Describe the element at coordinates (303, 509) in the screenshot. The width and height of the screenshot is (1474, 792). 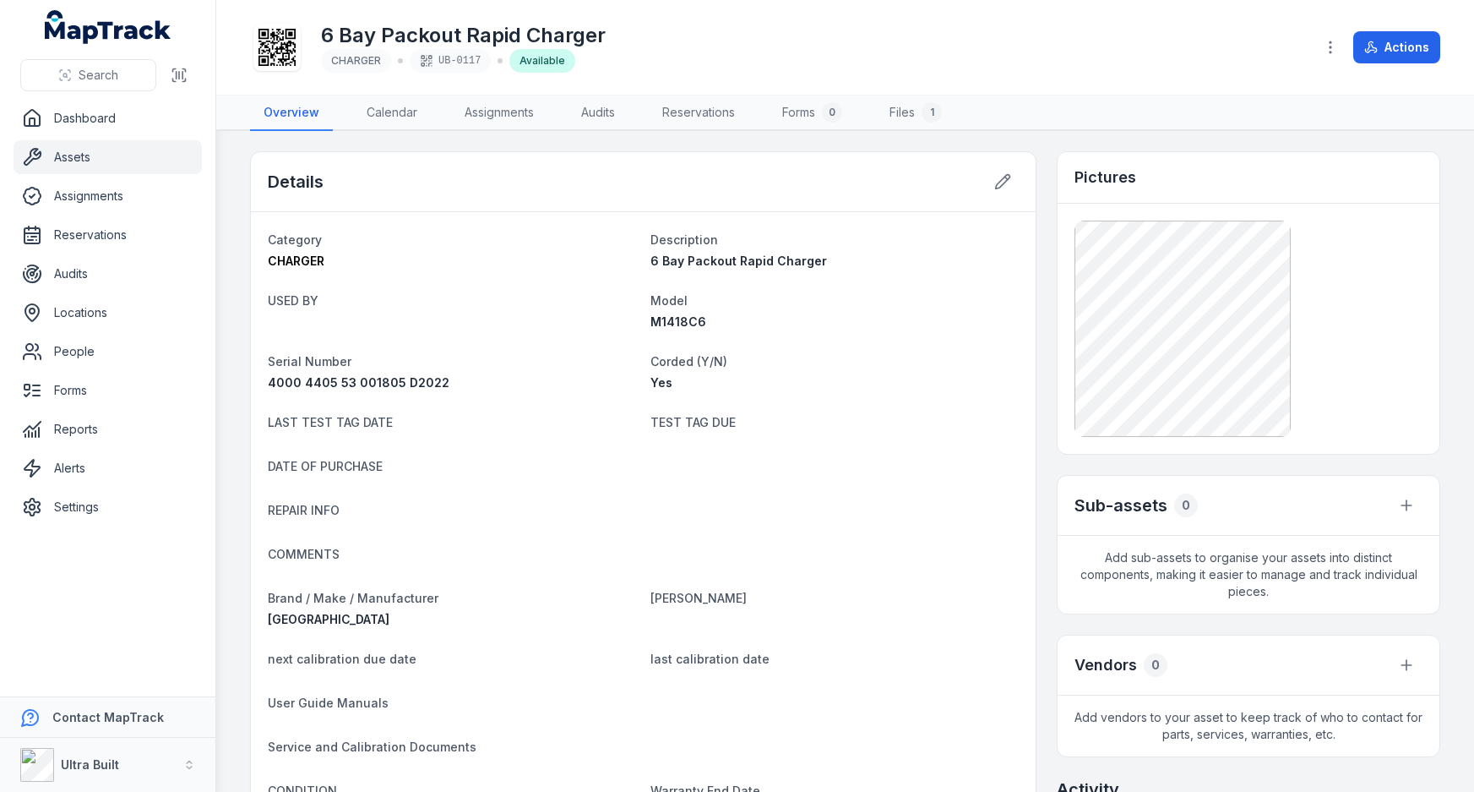
I see `span: REPAIR INFO` at that location.